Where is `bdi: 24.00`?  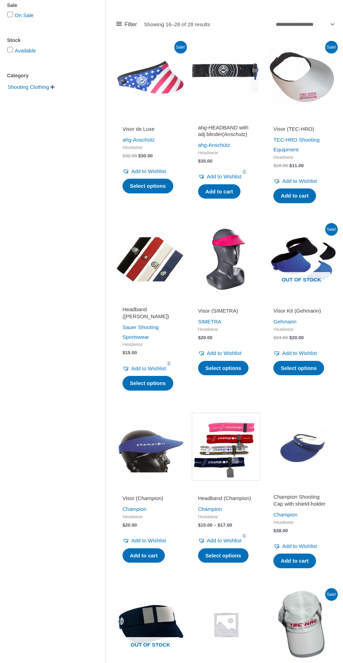 bdi: 24.00 is located at coordinates (280, 338).